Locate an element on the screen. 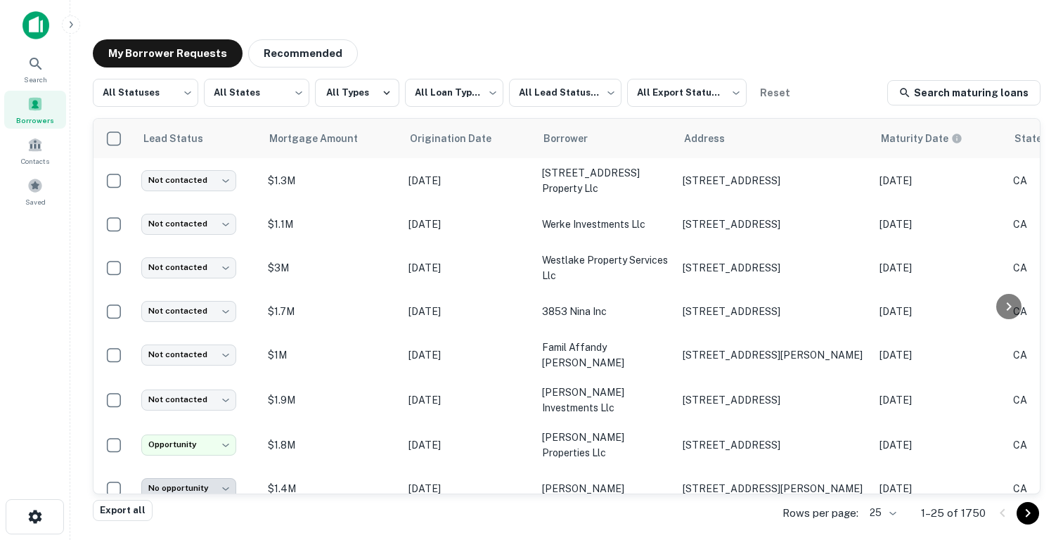 Image resolution: width=1063 pixels, height=540 pixels. span: Address is located at coordinates (713, 138).